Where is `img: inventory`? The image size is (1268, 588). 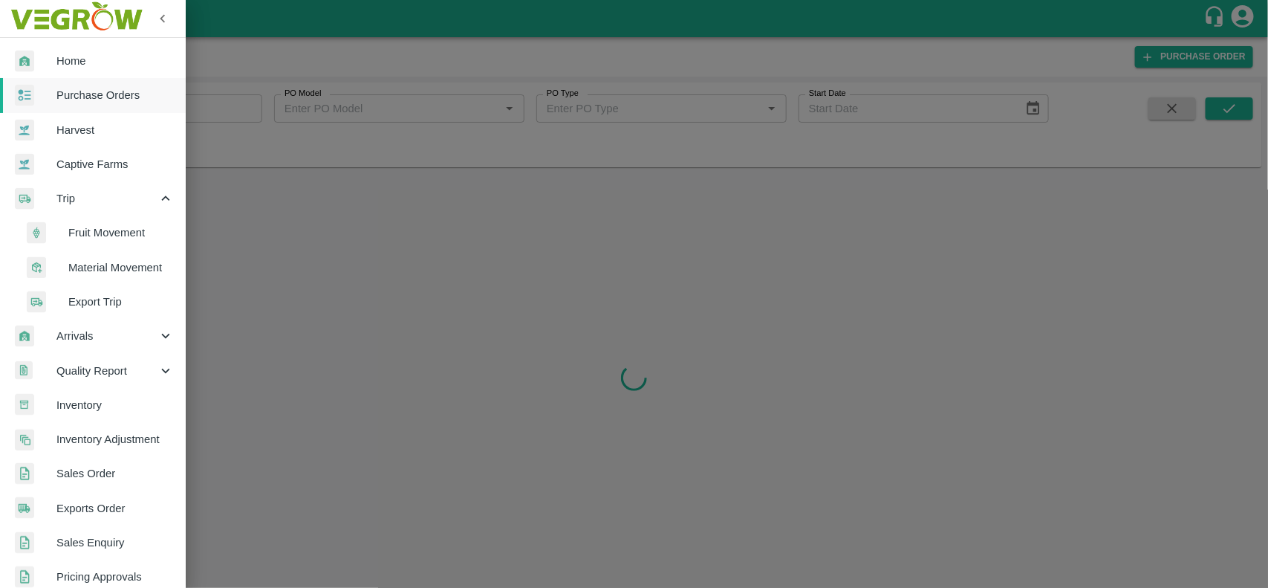 img: inventory is located at coordinates (25, 439).